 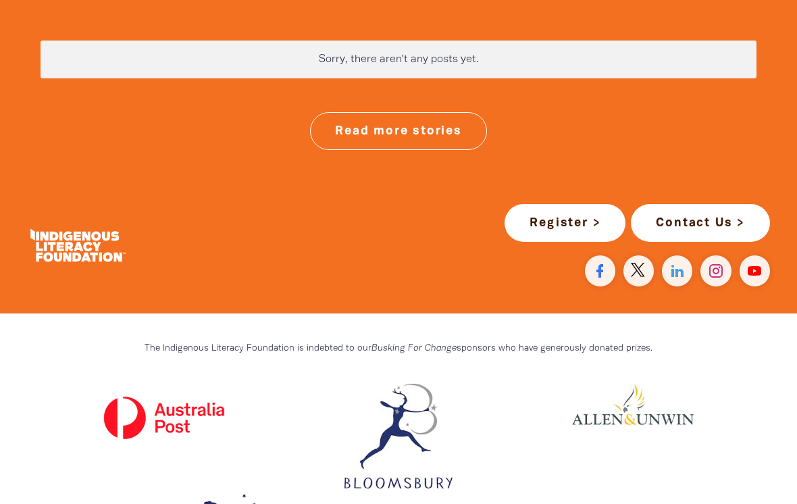 I want to click on div: Sorry, there aren't any posts yet., so click(x=399, y=59).